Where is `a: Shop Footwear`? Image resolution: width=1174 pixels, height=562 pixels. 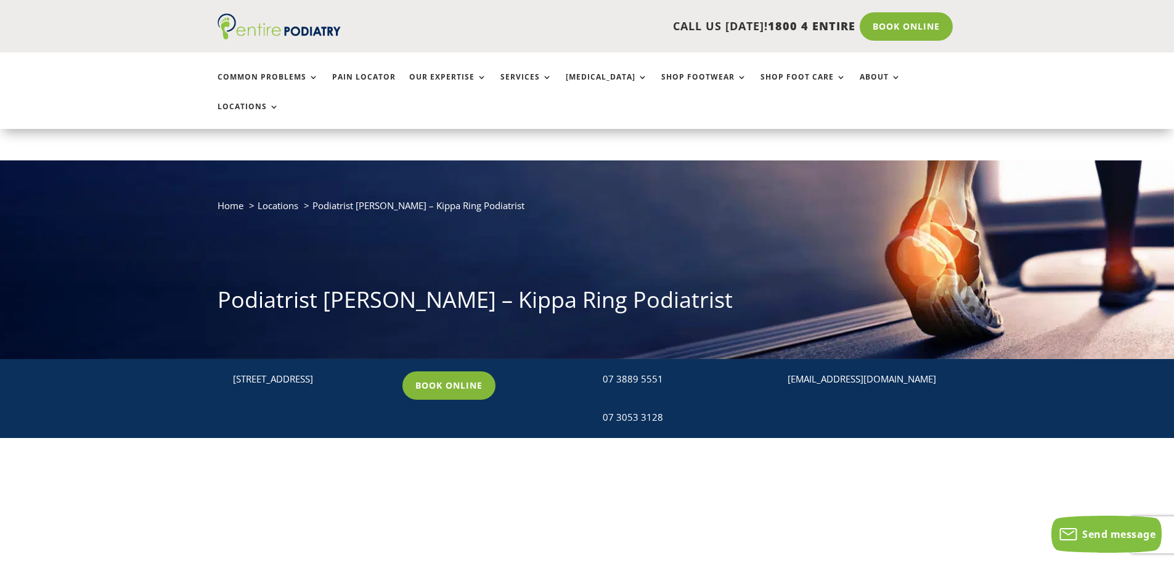 a: Shop Footwear is located at coordinates (704, 86).